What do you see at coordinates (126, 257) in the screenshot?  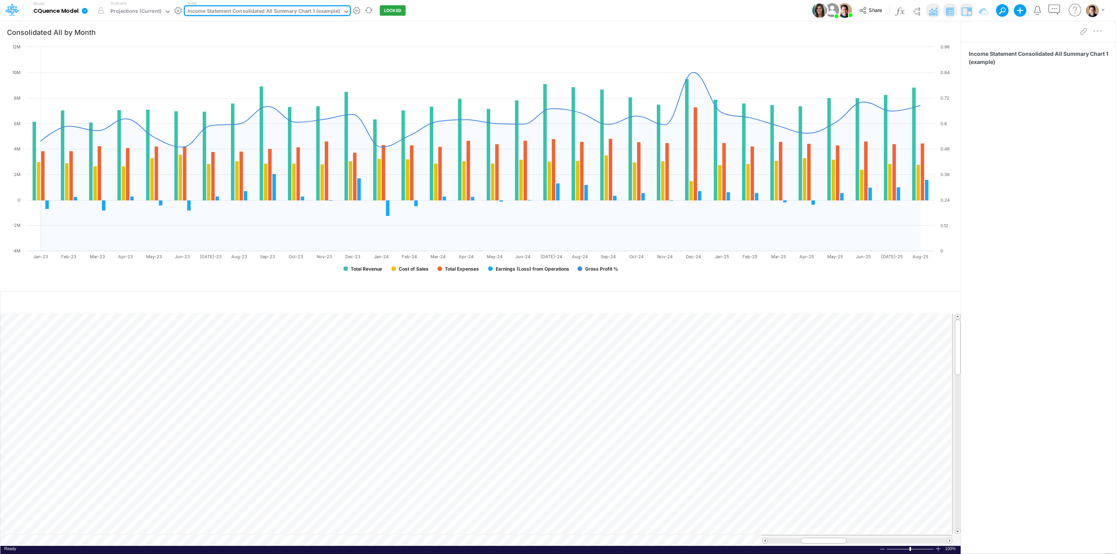 I see `text: Apr-23` at bounding box center [126, 257].